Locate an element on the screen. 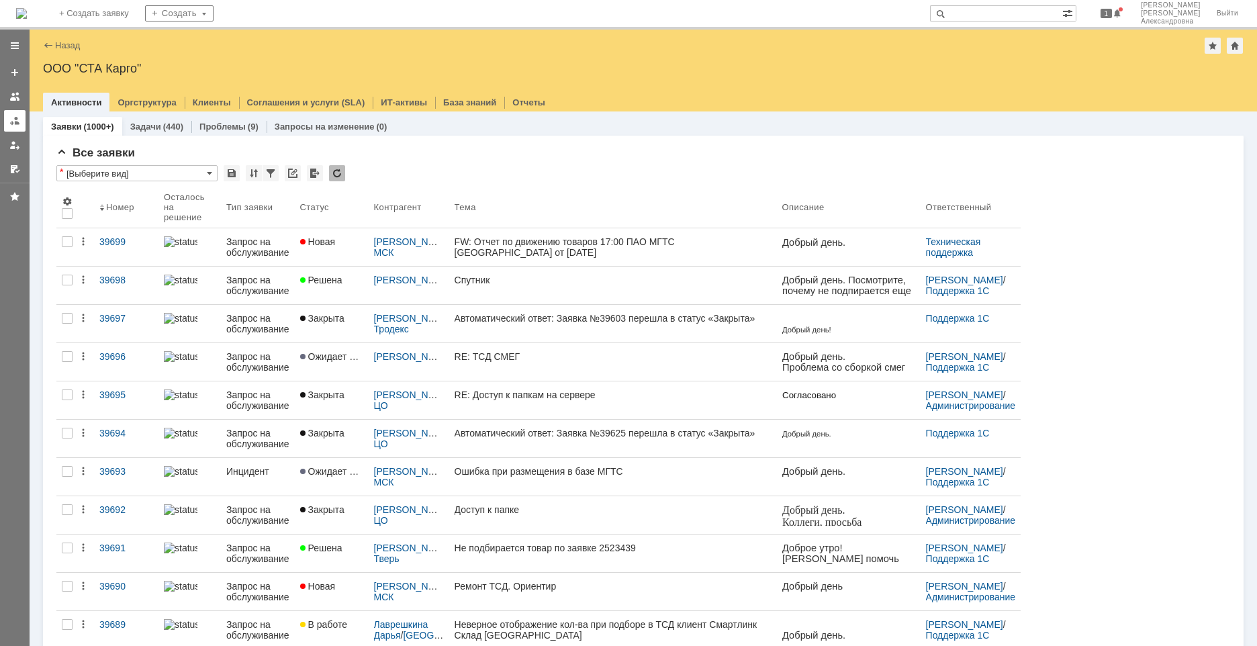 The width and height of the screenshot is (1257, 646). span: 4 is located at coordinates (89, 482).